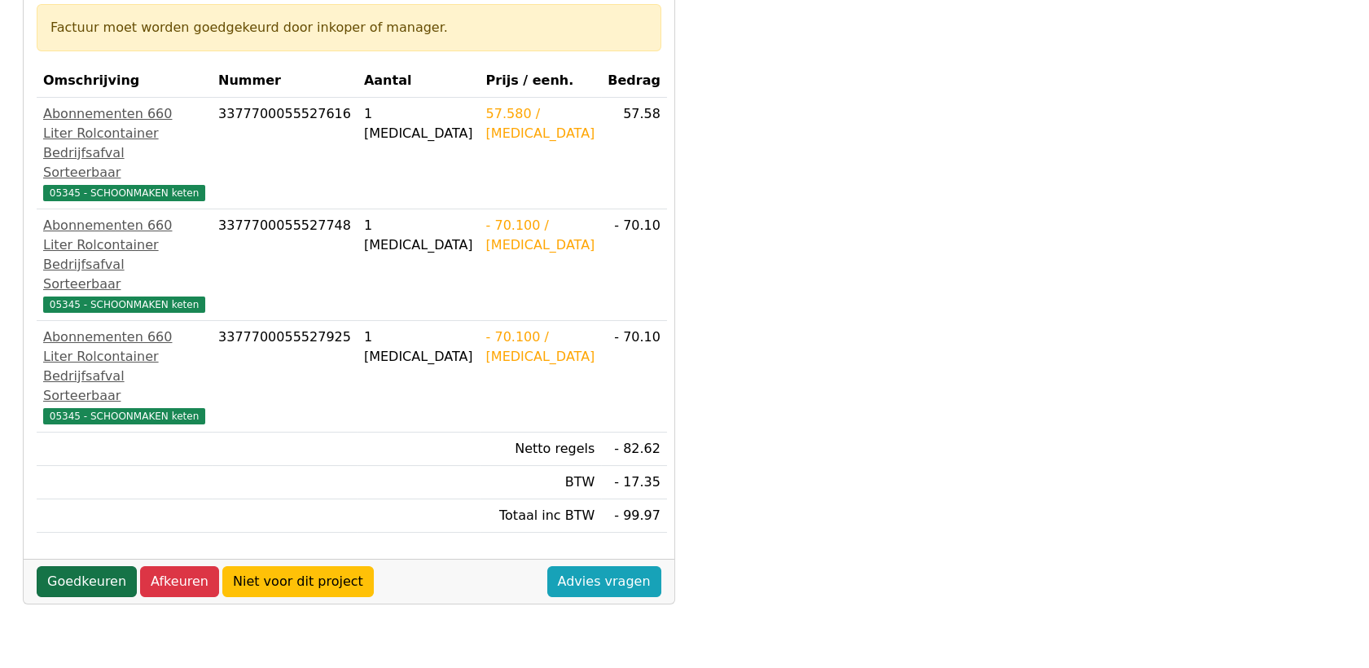  Describe the element at coordinates (284, 376) in the screenshot. I see `td: 3377700055527925` at that location.